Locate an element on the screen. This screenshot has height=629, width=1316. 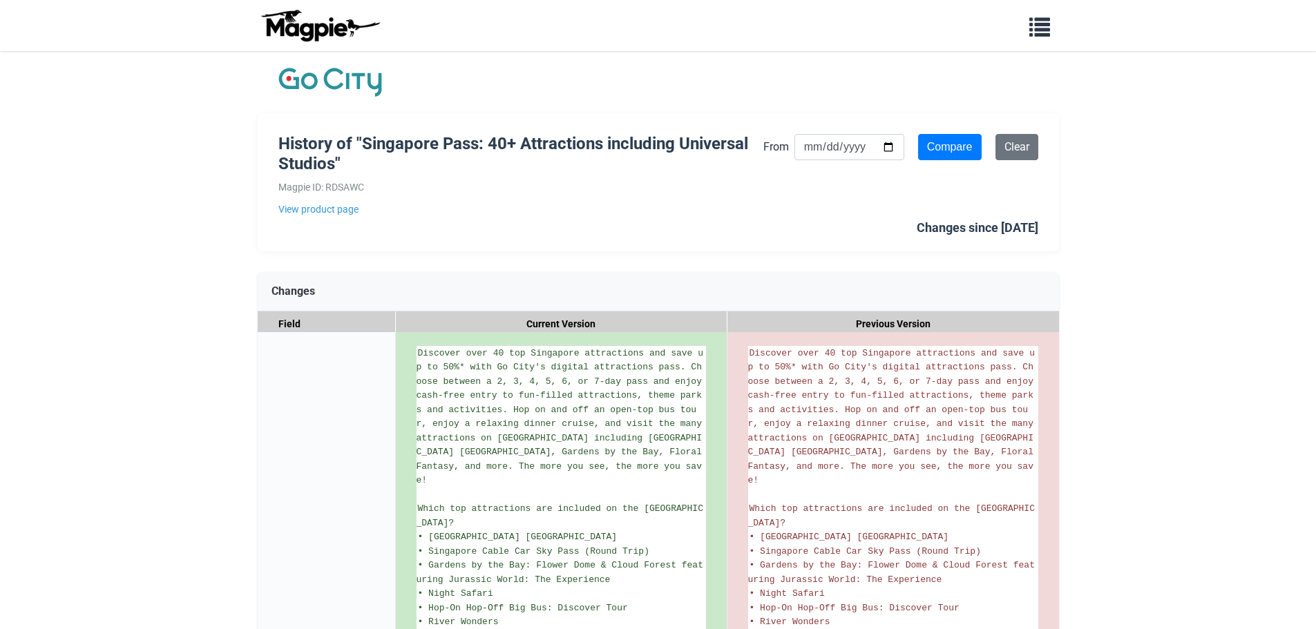
div: Field is located at coordinates (327, 324).